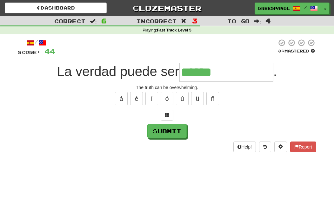  What do you see at coordinates (121, 98) in the screenshot?
I see `button: á` at bounding box center [121, 98].